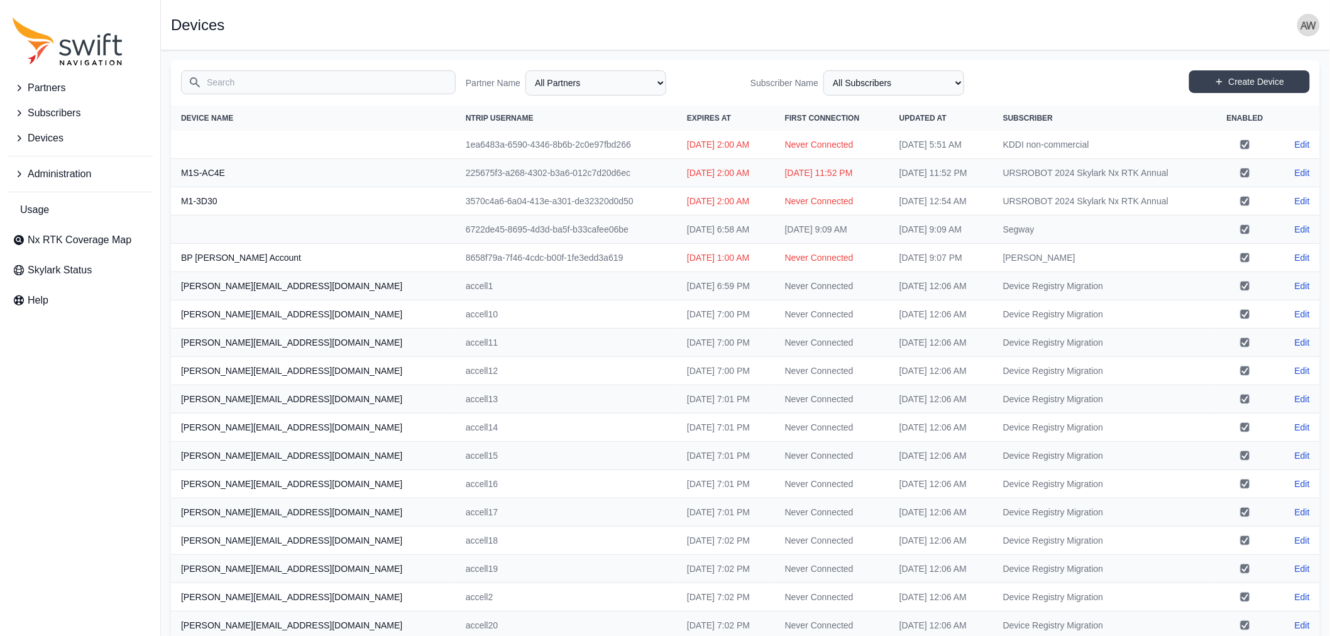 The height and width of the screenshot is (636, 1330). What do you see at coordinates (922, 118) in the screenshot?
I see `span: Updated At` at bounding box center [922, 118].